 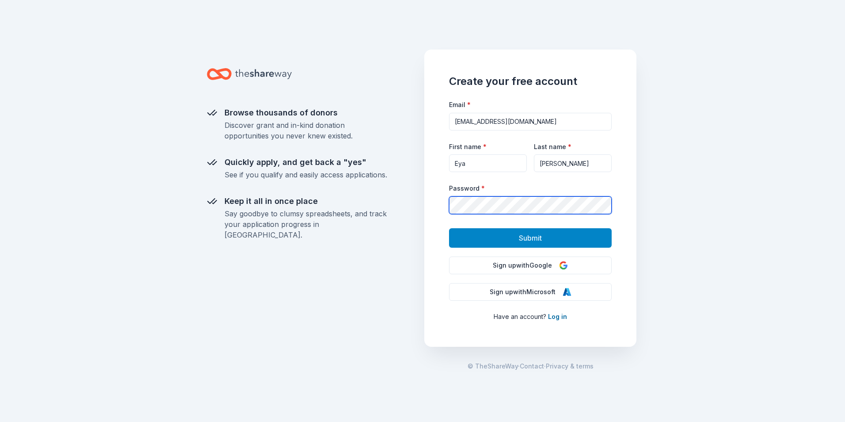 What do you see at coordinates (531, 292) in the screenshot?
I see `button: Sign upwithMicrosoft` at bounding box center [531, 292].